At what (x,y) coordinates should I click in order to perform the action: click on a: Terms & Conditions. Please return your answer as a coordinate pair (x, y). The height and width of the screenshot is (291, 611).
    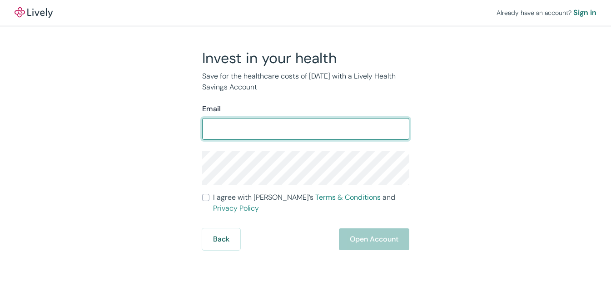
    Looking at the image, I should click on (348, 197).